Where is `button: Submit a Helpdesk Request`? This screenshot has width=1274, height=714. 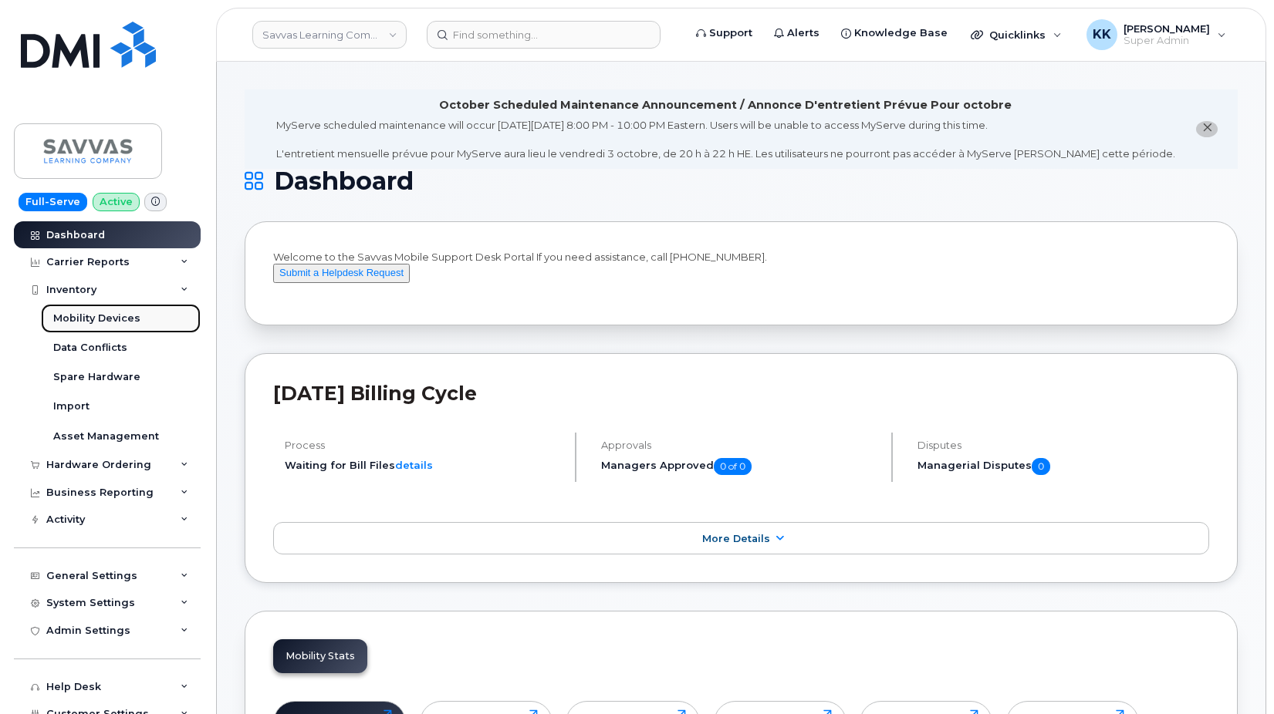
button: Submit a Helpdesk Request is located at coordinates (341, 273).